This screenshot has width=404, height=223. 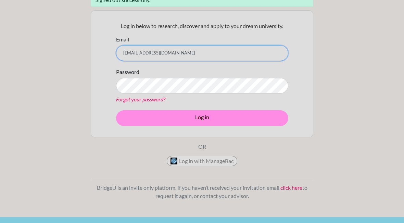 What do you see at coordinates (292, 187) in the screenshot?
I see `a: click here` at bounding box center [292, 187].